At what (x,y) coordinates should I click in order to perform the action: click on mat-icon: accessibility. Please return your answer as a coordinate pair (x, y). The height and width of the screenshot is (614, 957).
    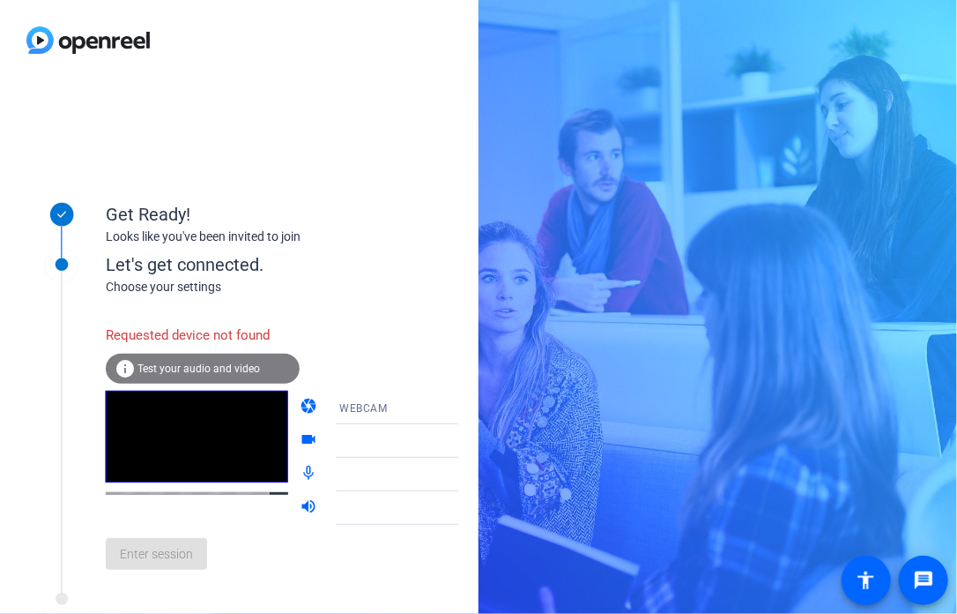
    Looking at the image, I should click on (866, 580).